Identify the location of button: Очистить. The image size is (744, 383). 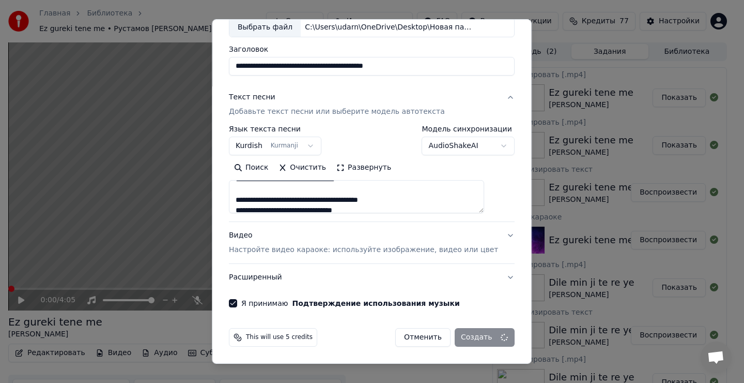
(303, 168).